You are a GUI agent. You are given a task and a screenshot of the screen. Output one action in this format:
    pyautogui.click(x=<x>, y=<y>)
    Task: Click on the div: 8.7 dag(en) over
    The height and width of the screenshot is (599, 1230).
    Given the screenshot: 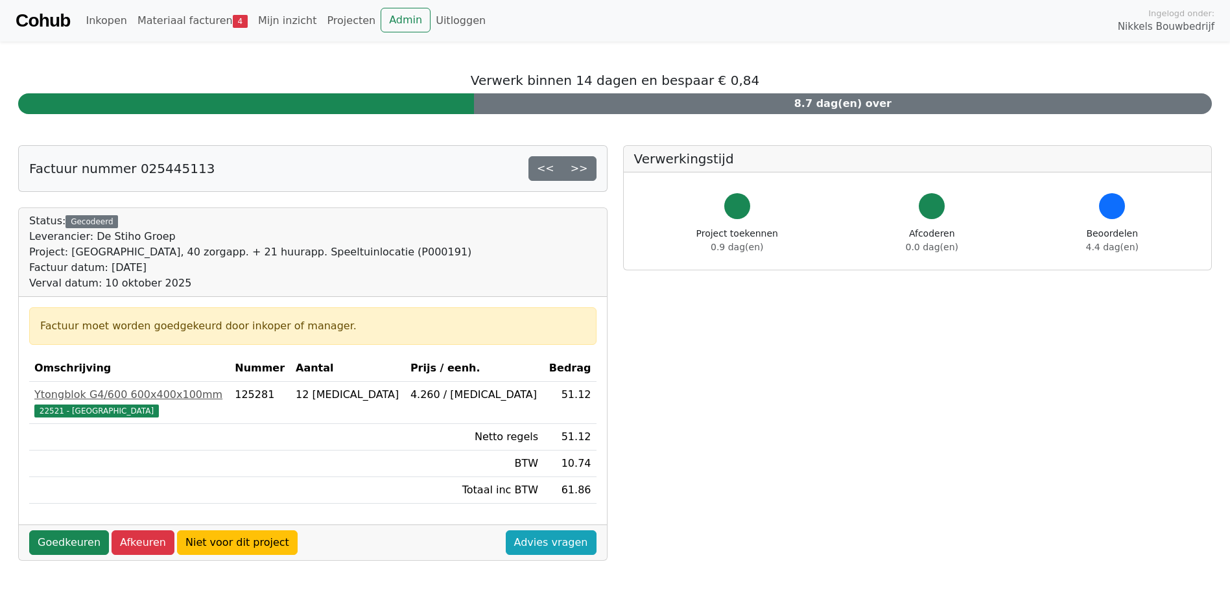 What is the action you would take?
    pyautogui.click(x=843, y=104)
    